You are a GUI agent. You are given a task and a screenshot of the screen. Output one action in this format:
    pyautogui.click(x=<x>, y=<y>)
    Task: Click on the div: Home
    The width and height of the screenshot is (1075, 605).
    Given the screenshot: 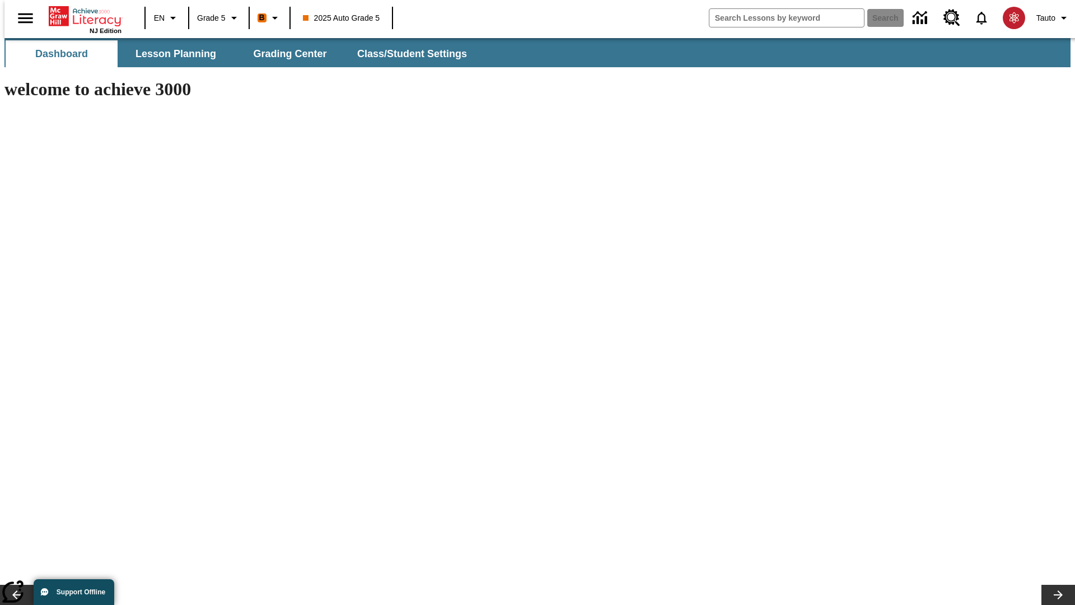 What is the action you would take?
    pyautogui.click(x=85, y=19)
    